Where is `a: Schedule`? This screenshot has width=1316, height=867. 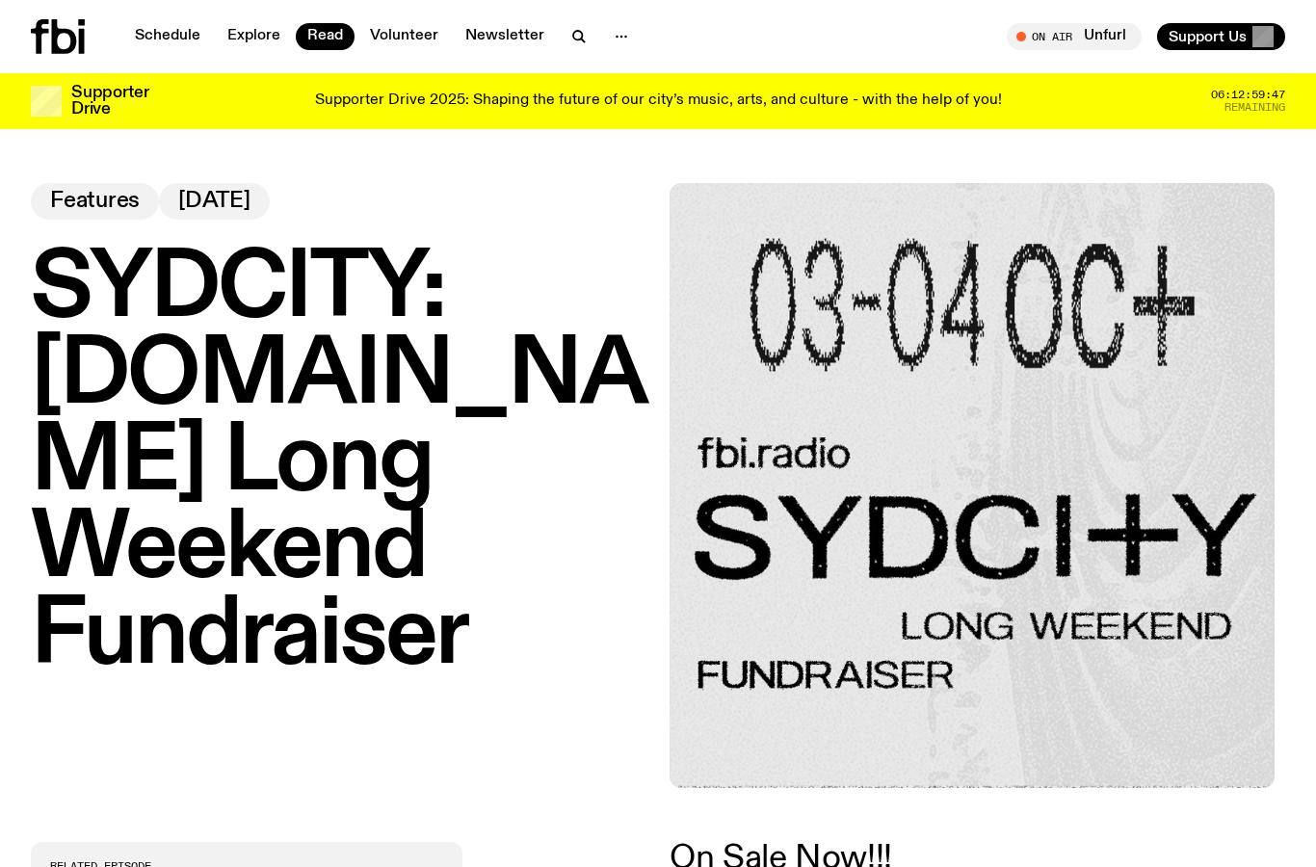 a: Schedule is located at coordinates (168, 37).